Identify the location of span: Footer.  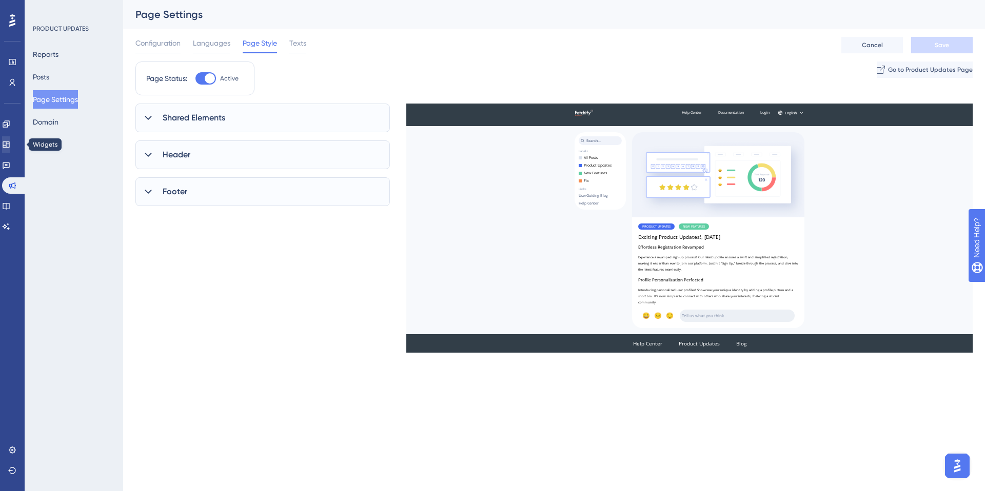
(175, 192).